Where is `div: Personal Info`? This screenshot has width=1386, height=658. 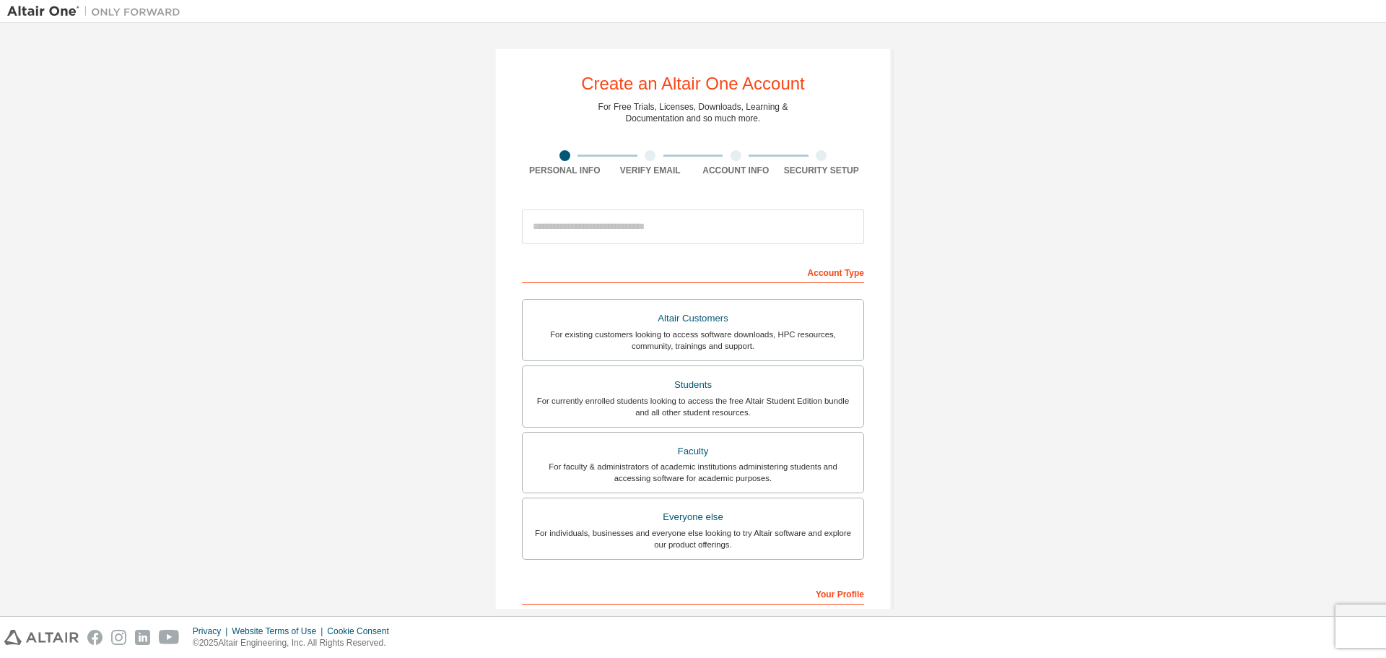 div: Personal Info is located at coordinates (564, 170).